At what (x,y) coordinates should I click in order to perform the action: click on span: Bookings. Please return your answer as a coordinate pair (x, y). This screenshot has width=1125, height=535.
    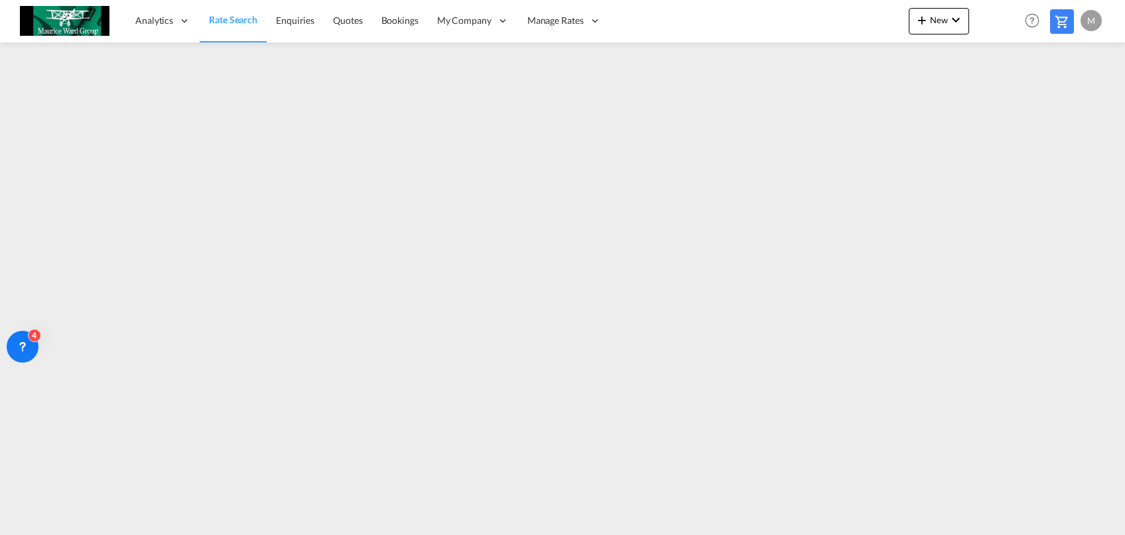
    Looking at the image, I should click on (400, 20).